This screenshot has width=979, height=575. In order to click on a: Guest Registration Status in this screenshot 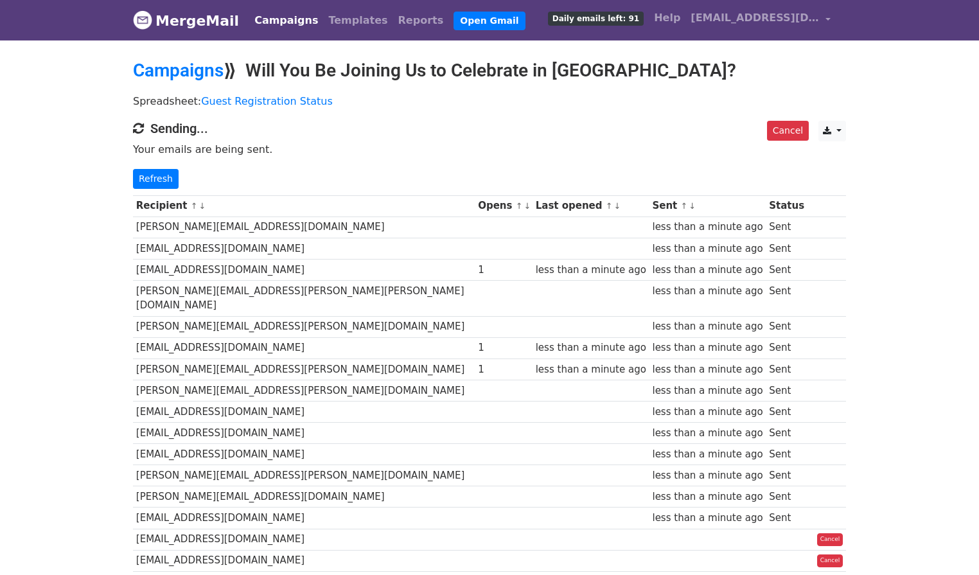, I will do `click(267, 101)`.